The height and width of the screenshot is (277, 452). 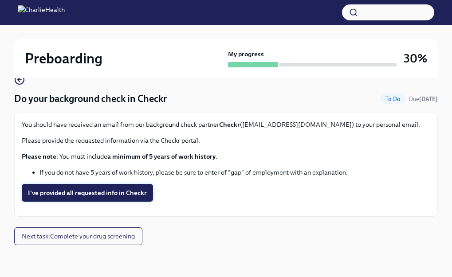 I want to click on span: To Do, so click(x=392, y=99).